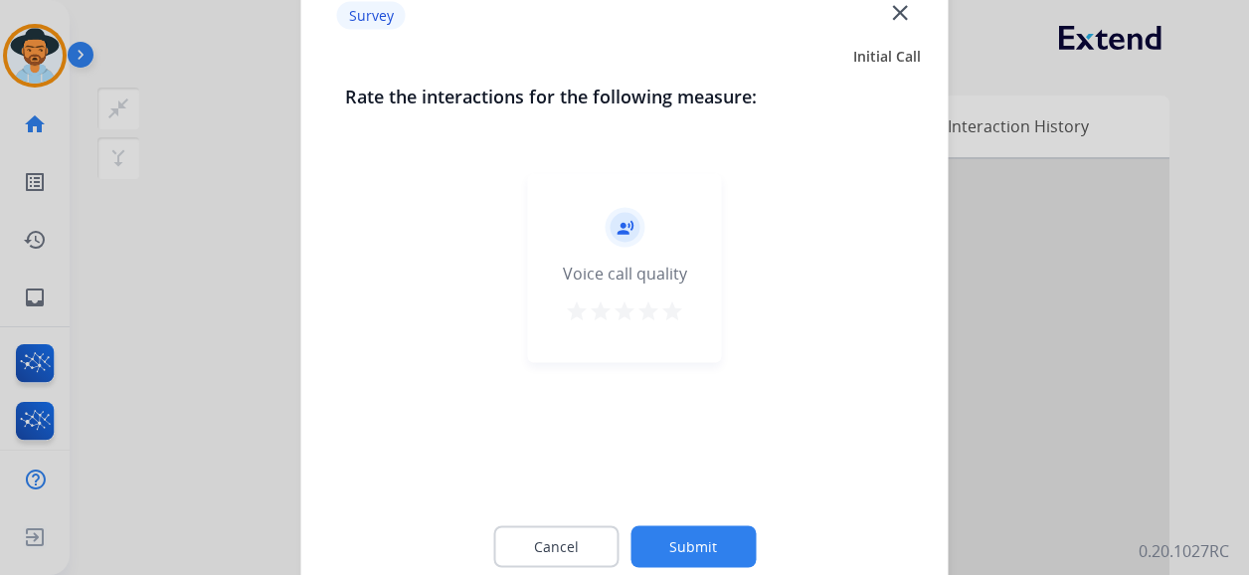  I want to click on mat-icon: record_voice_over, so click(625, 228).